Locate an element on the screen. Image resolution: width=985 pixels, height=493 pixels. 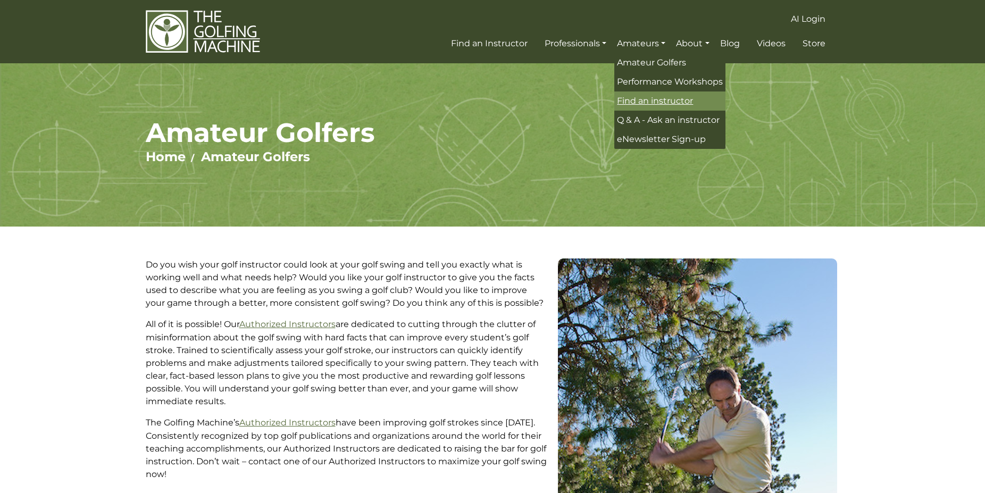
span: Blog is located at coordinates (729, 43).